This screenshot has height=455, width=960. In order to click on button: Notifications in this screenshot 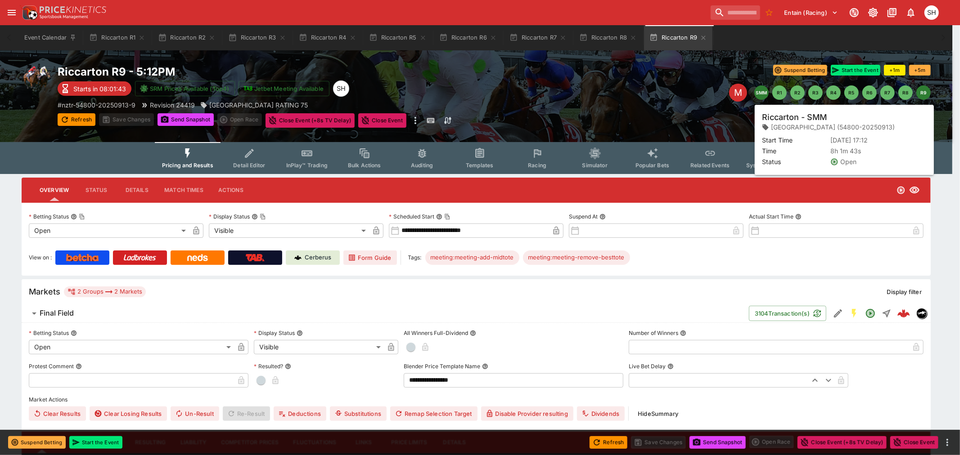, I will do `click(911, 13)`.